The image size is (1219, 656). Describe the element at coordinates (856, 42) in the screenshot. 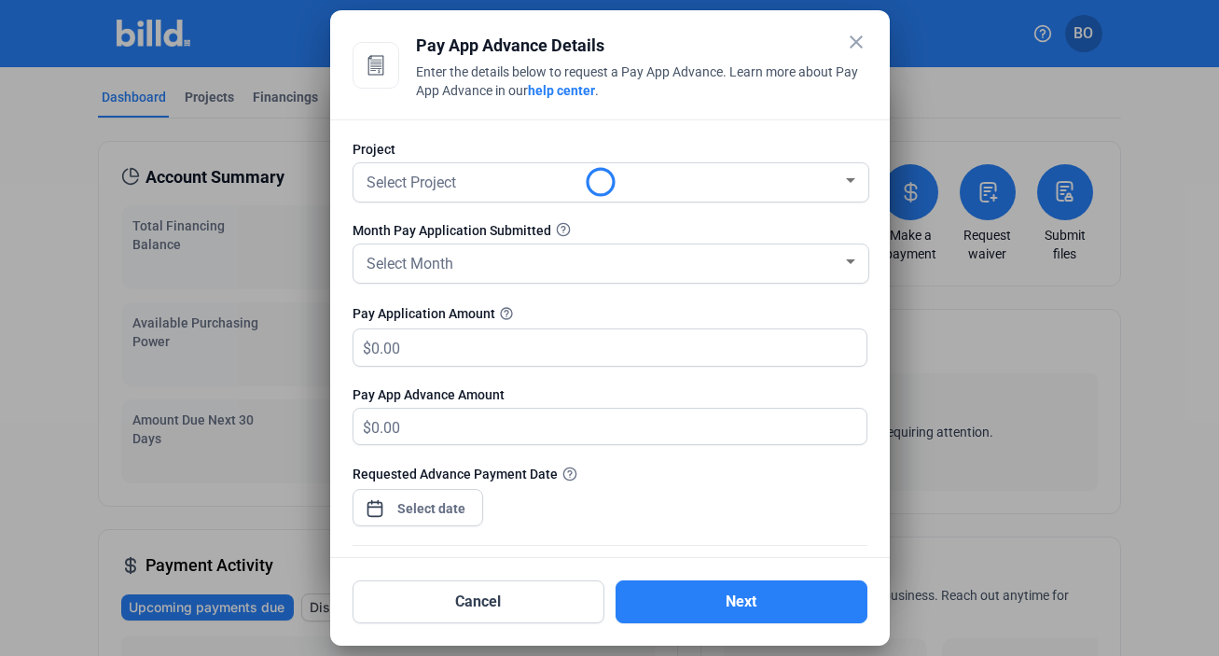

I see `mat-icon: close` at that location.